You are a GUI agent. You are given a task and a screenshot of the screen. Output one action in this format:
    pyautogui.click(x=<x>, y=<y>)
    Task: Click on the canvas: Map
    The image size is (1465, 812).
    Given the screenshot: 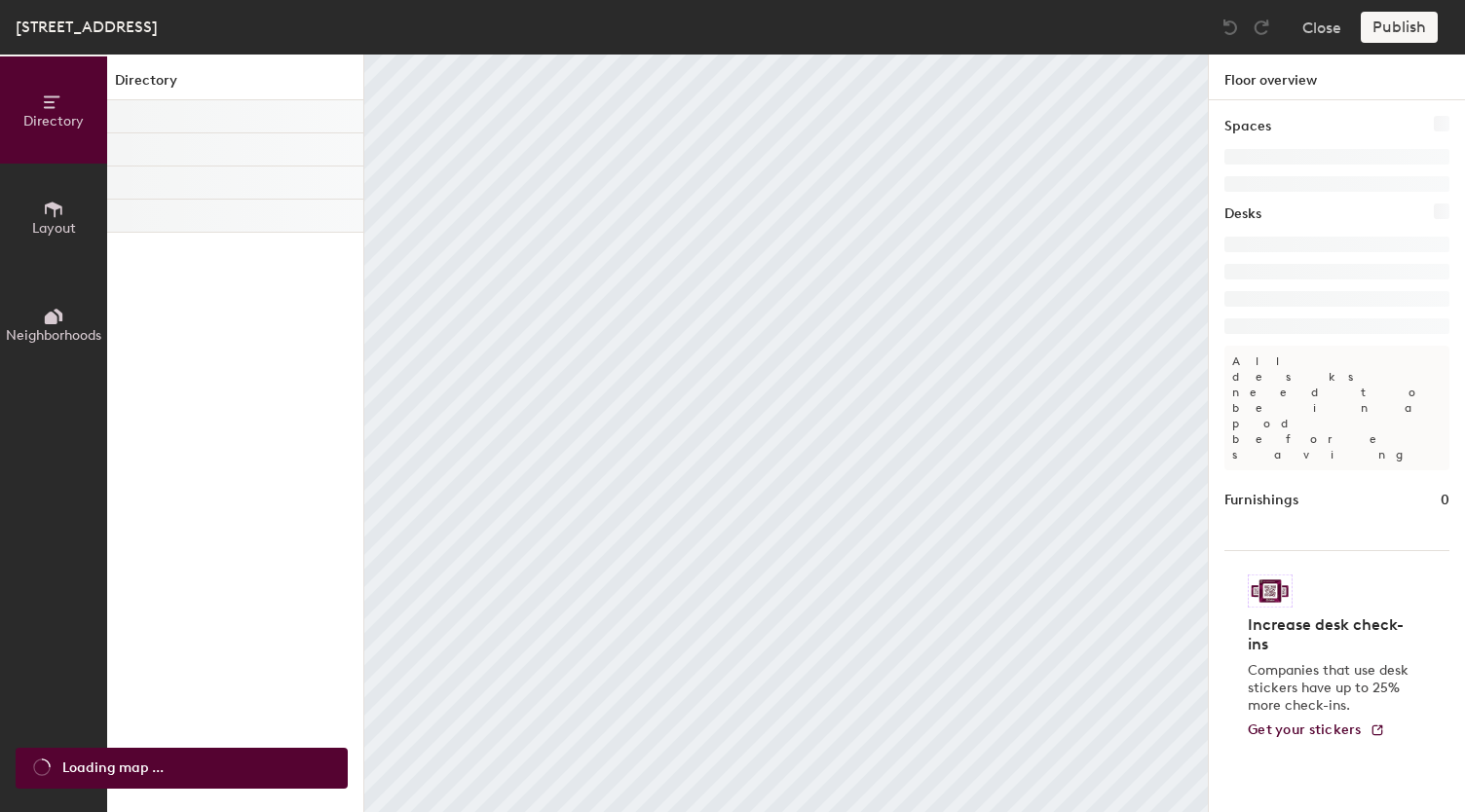 What is the action you would take?
    pyautogui.click(x=786, y=433)
    